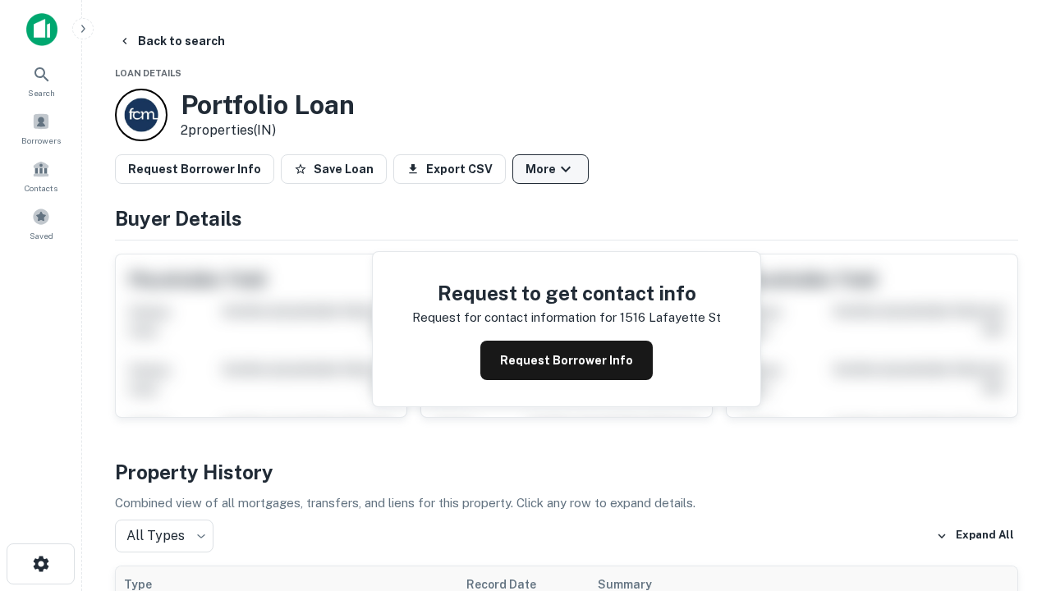  What do you see at coordinates (41, 176) in the screenshot?
I see `a: Contacts` at bounding box center [41, 176].